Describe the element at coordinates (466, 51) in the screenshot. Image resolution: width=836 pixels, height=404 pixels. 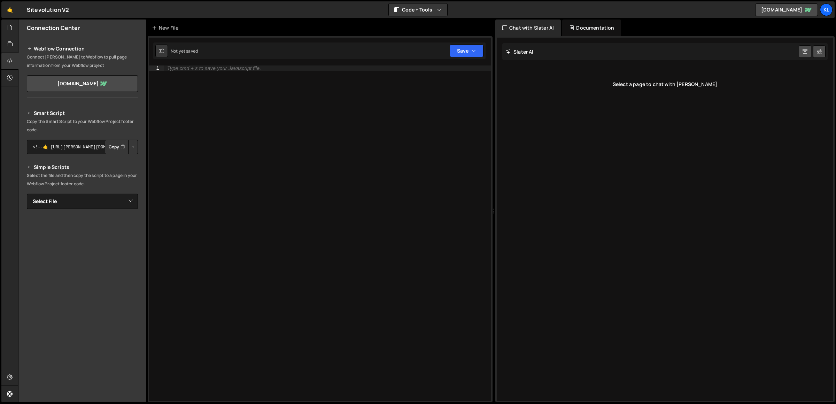
I see `button: Save` at that location.